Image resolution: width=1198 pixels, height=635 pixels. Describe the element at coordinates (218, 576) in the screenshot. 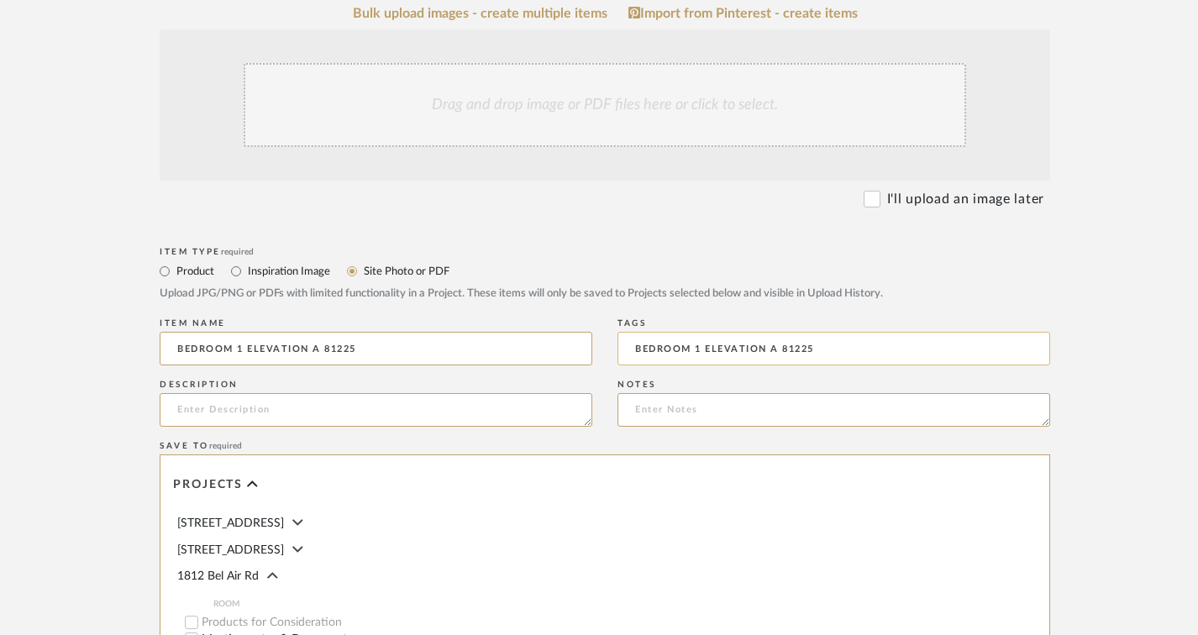

I see `span: 1812 Bel Air Rd` at that location.